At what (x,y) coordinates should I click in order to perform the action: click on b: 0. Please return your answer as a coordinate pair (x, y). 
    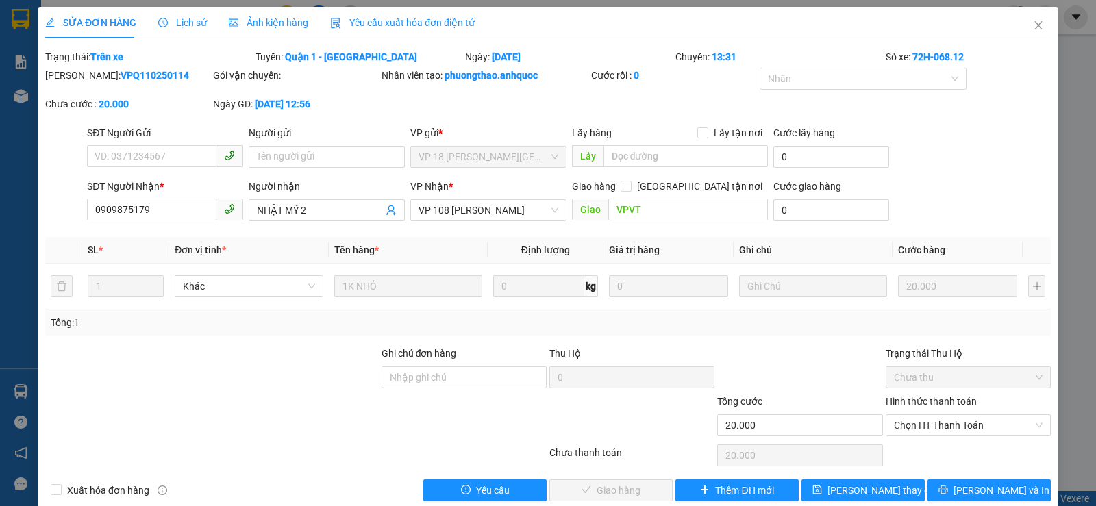
    Looking at the image, I should click on (636, 75).